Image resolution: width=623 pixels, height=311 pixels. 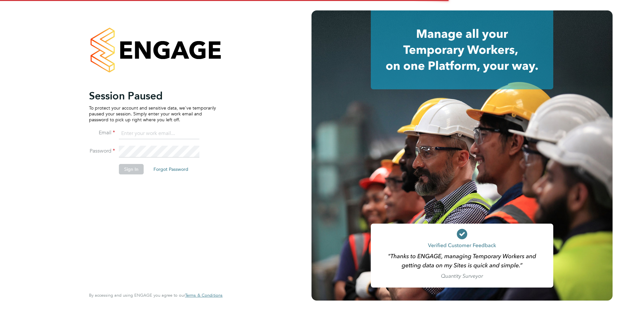 I want to click on a: Terms & Conditions, so click(x=204, y=295).